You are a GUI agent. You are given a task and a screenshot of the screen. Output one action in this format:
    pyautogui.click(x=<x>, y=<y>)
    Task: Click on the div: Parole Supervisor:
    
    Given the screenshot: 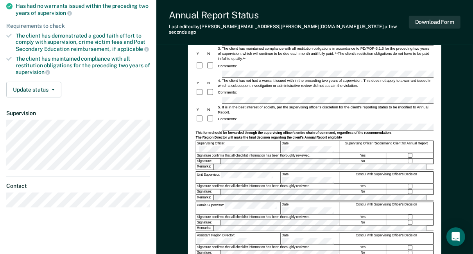 What is the action you would take?
    pyautogui.click(x=239, y=208)
    